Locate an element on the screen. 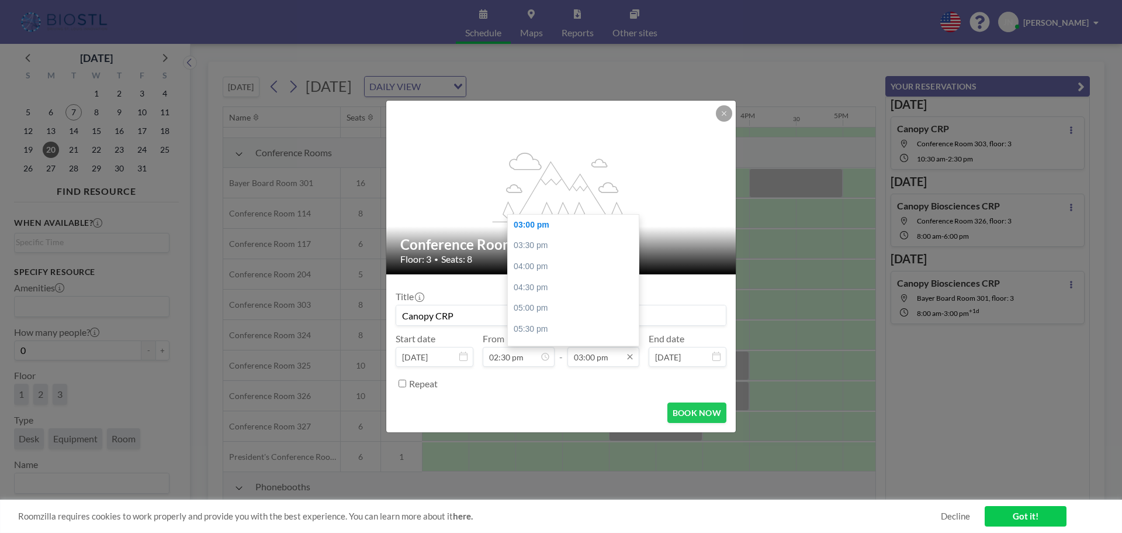 Image resolution: width=1122 pixels, height=533 pixels. div: 04:30 pm is located at coordinates (576, 288).